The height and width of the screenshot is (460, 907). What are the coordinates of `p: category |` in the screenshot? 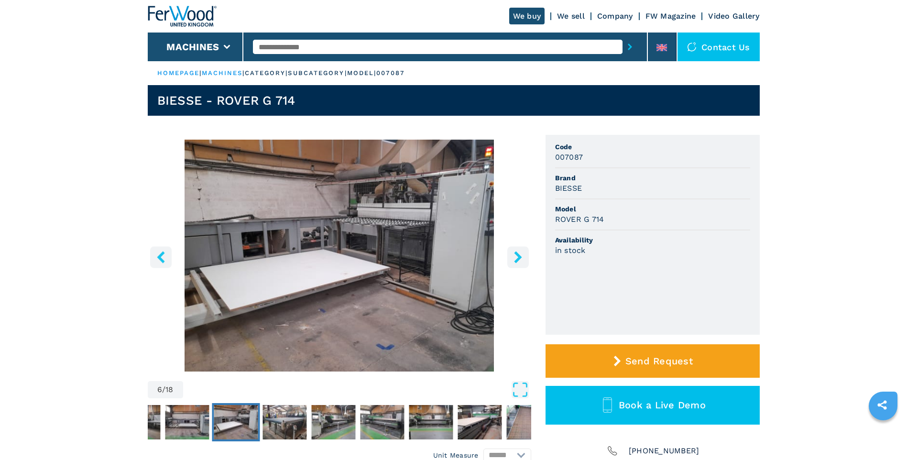 It's located at (266, 73).